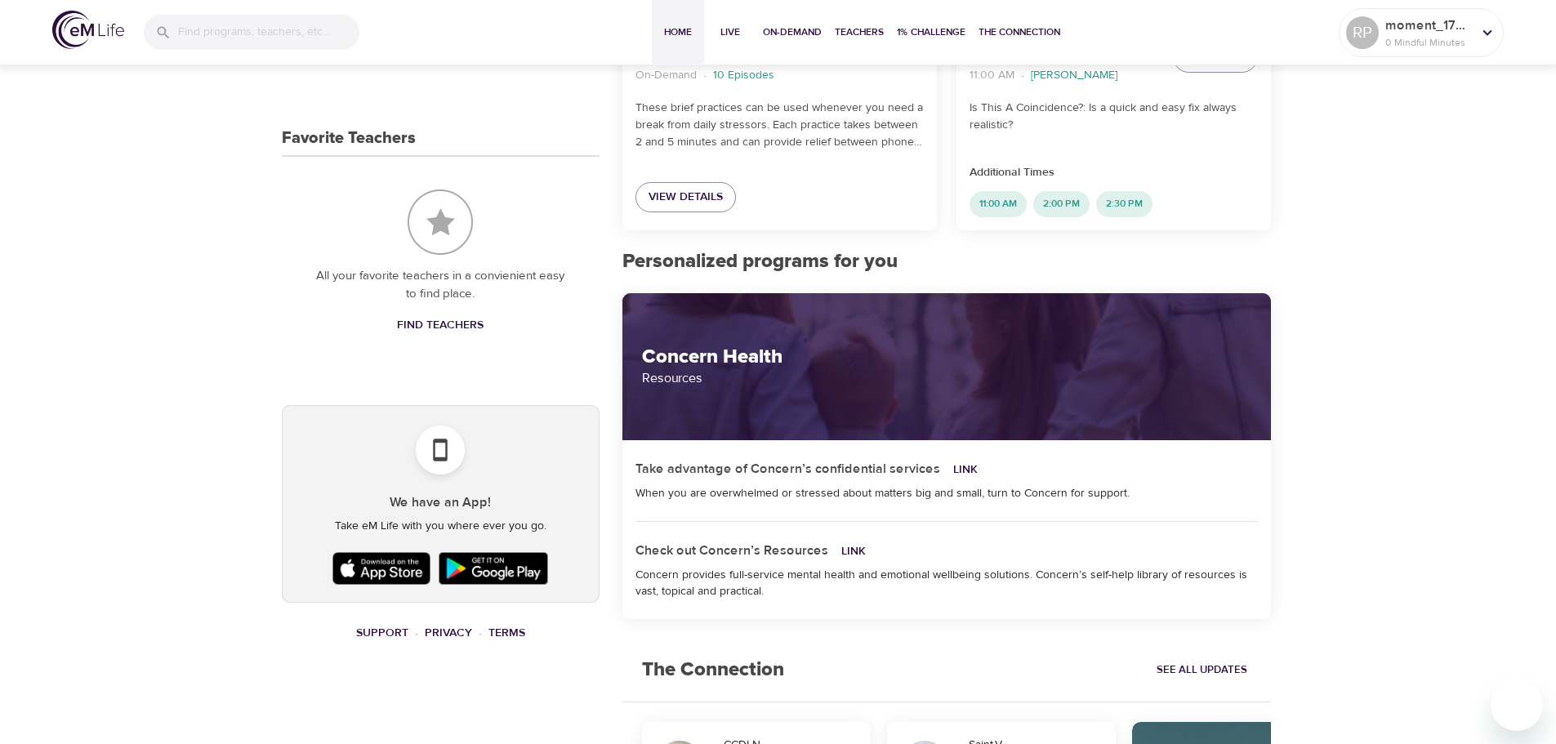 The image size is (1556, 744). Describe the element at coordinates (947, 378) in the screenshot. I see `p: Resources` at that location.